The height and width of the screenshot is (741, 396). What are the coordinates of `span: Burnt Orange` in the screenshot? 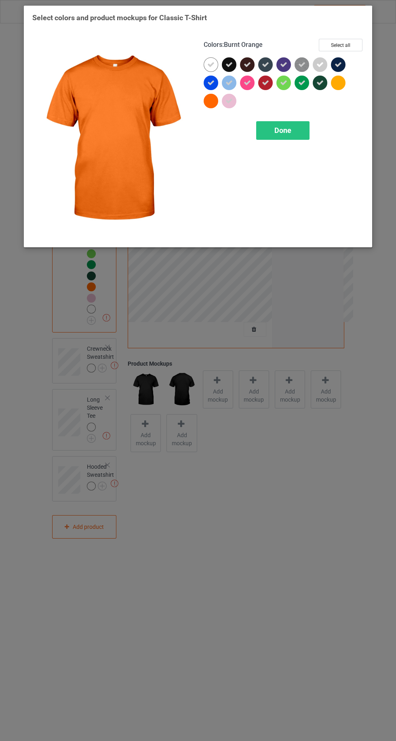 It's located at (243, 44).